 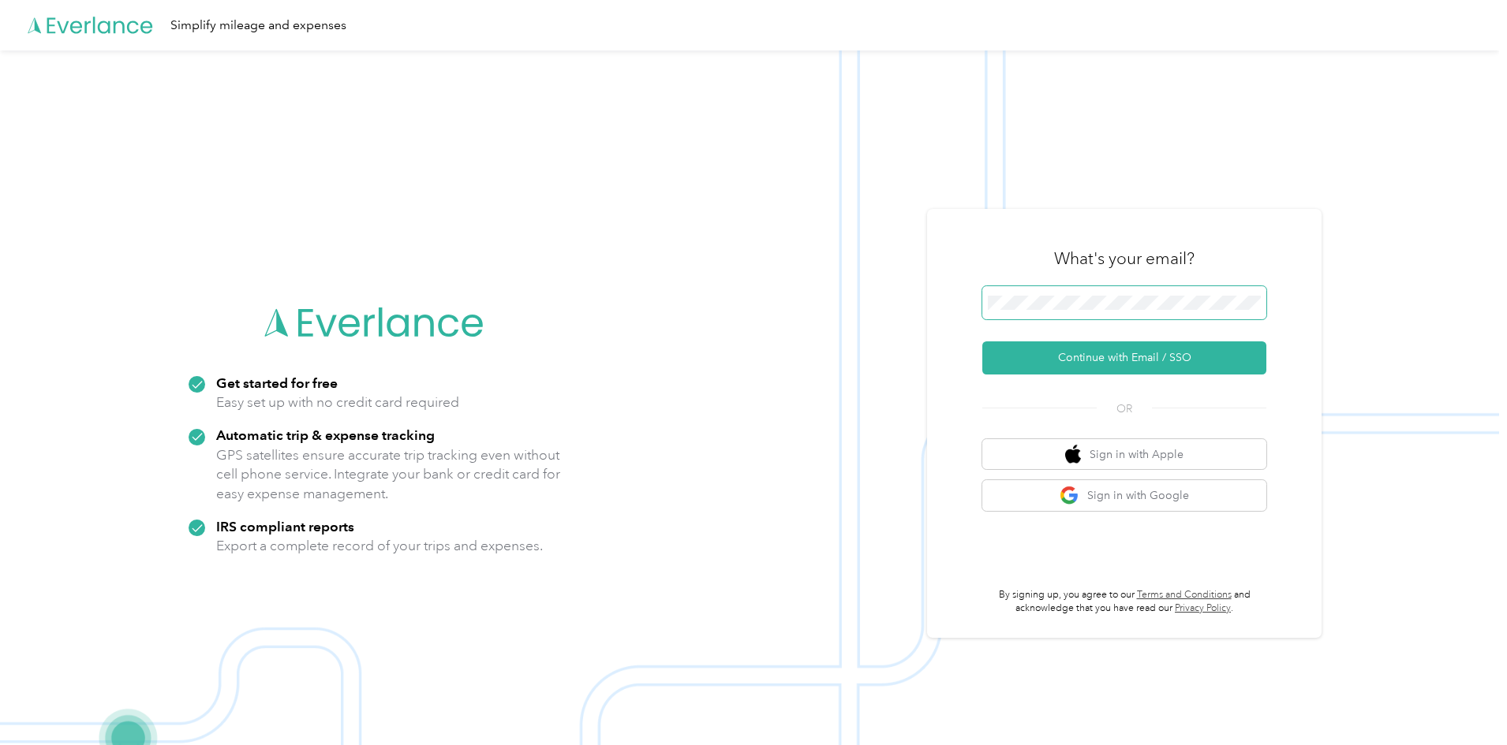 What do you see at coordinates (325, 435) in the screenshot?
I see `strong: Automatic trip & expense tracking` at bounding box center [325, 435].